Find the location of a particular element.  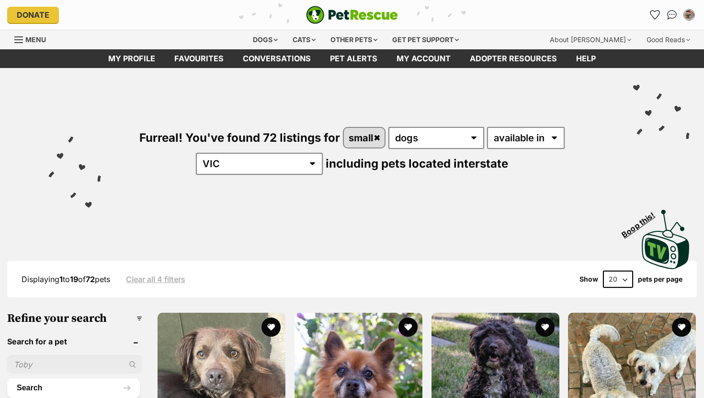

span: Displaying to of pets is located at coordinates (66, 279).